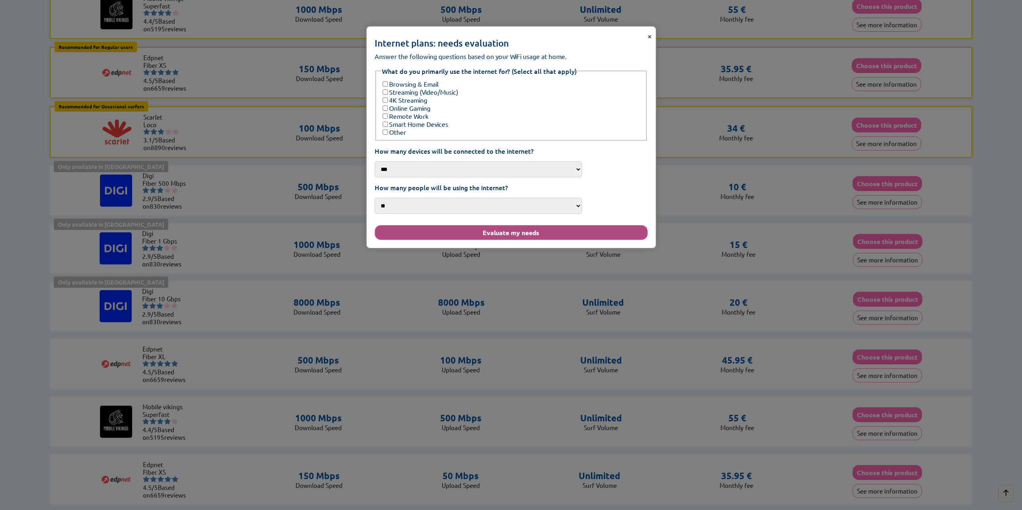  I want to click on input: Streaming (Video/Music), so click(385, 92).